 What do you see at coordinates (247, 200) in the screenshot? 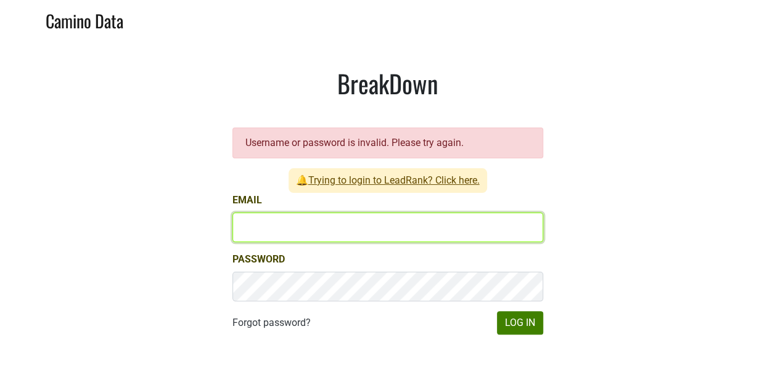
I see `label: Email` at bounding box center [247, 200].